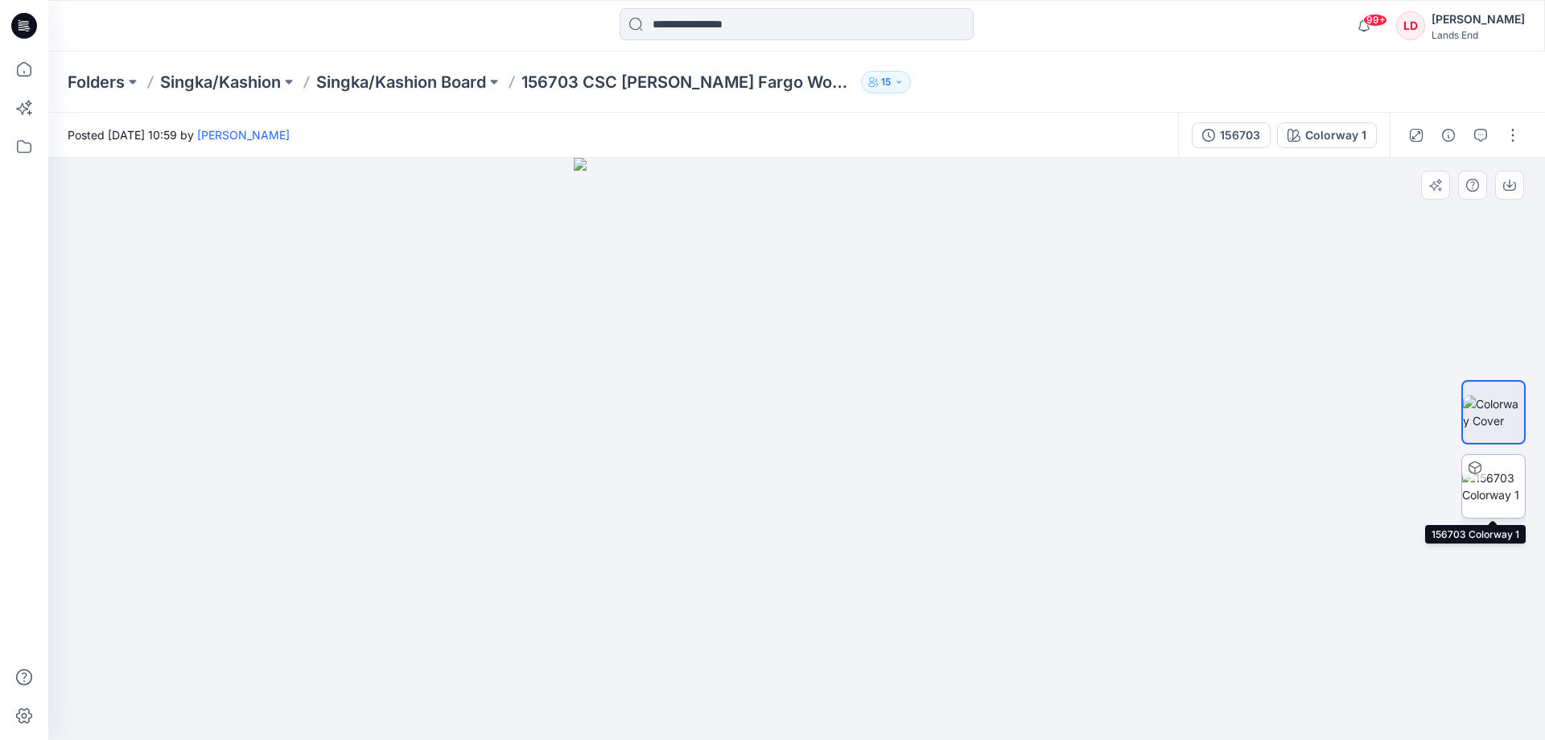 This screenshot has height=740, width=1545. Describe the element at coordinates (1375, 20) in the screenshot. I see `span: 99+` at that location.